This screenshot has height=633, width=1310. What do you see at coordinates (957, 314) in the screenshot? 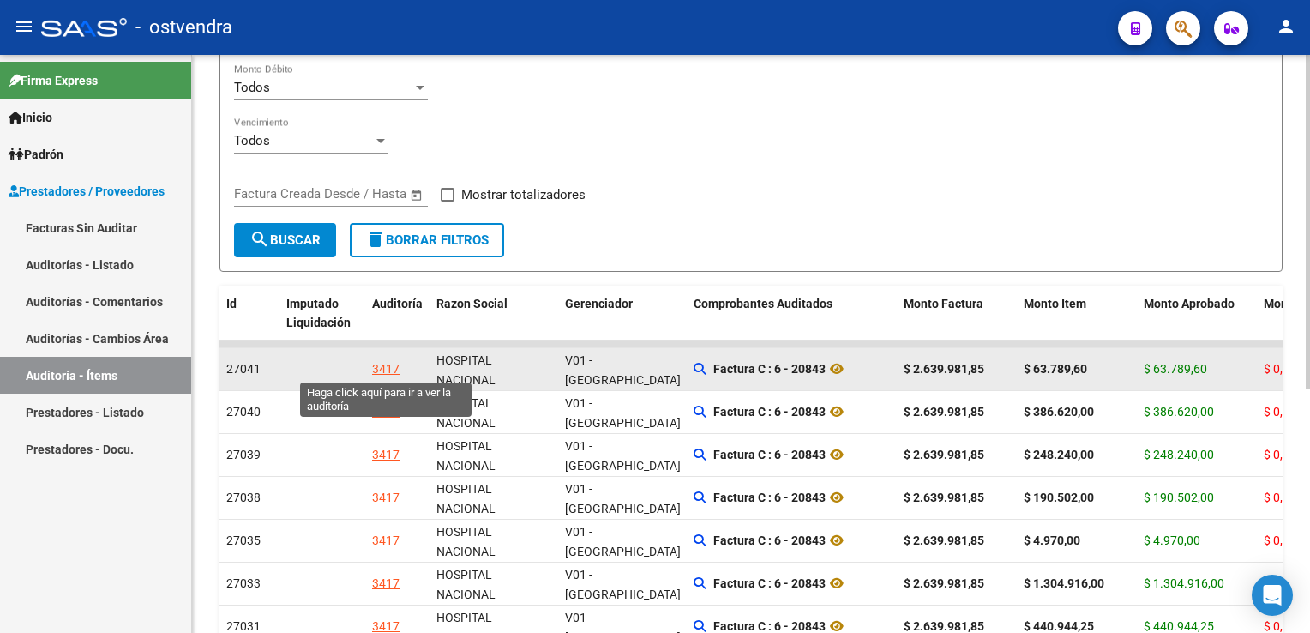
I see `datatable-header-cell: Monto Factura` at bounding box center [957, 314].